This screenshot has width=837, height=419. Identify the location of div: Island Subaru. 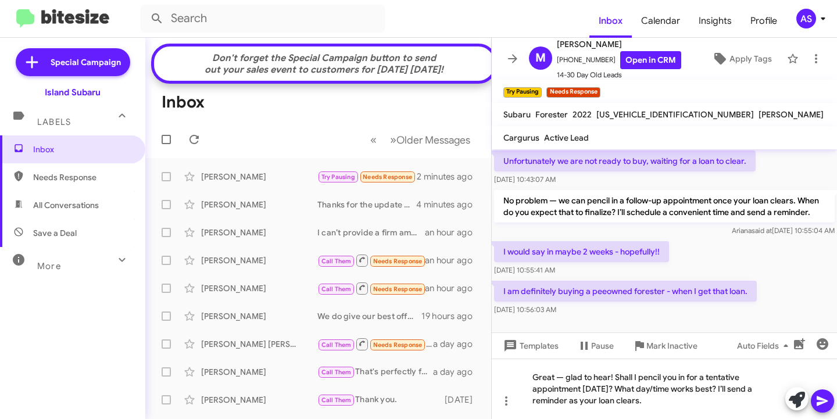
(73, 92).